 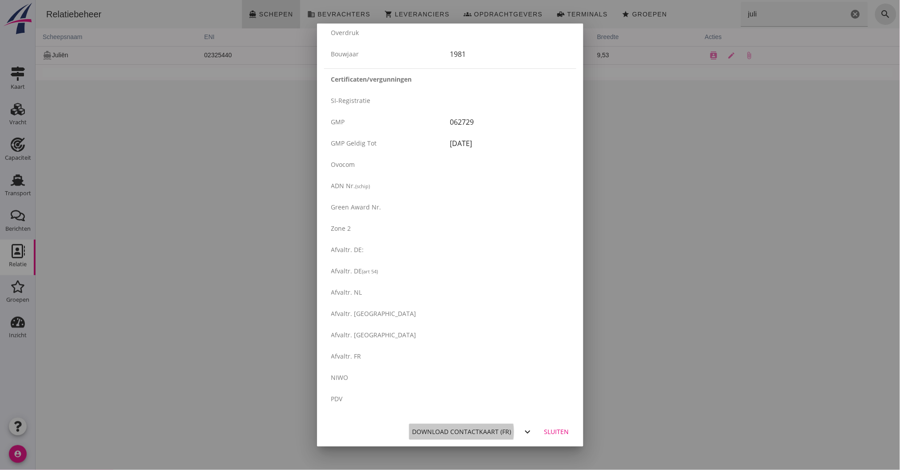 What do you see at coordinates (340, 377) in the screenshot?
I see `span: NIWO` at bounding box center [340, 377].